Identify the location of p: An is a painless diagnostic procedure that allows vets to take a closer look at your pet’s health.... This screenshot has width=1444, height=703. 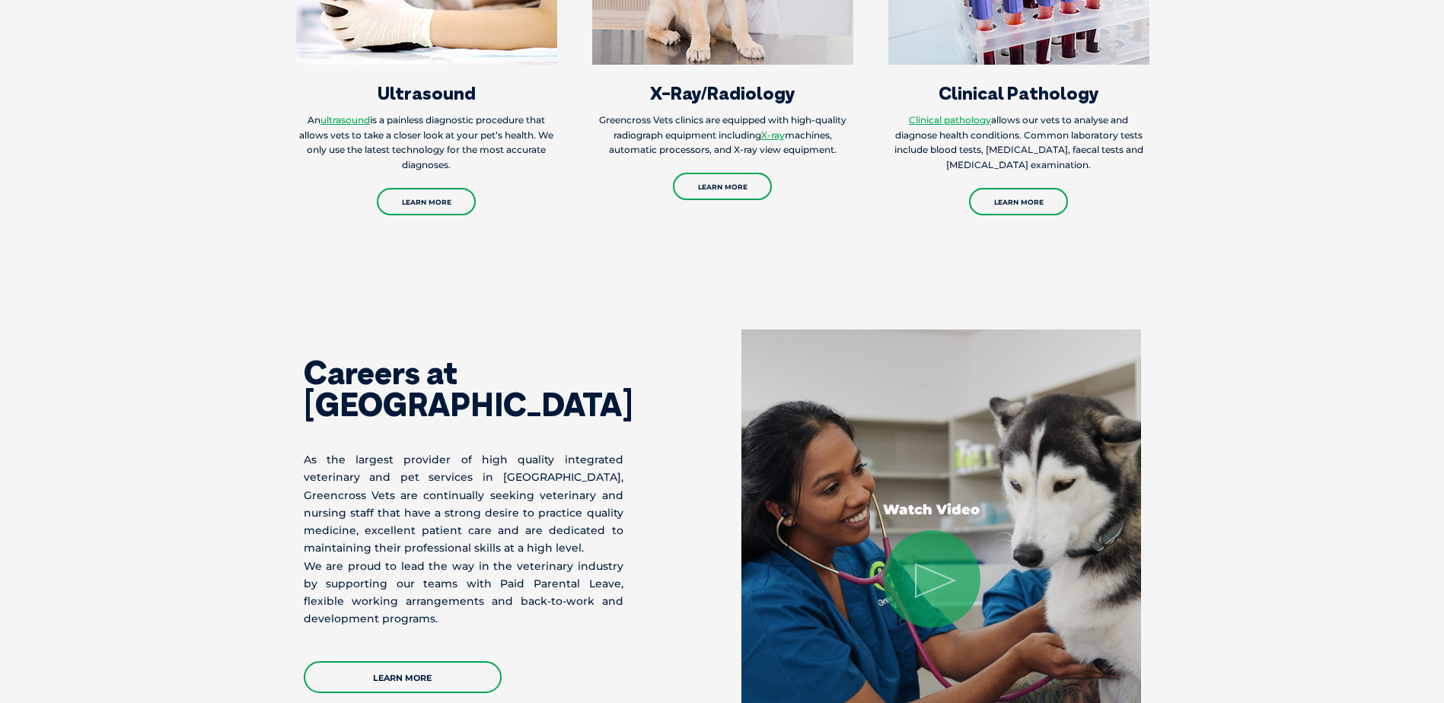
(426, 143).